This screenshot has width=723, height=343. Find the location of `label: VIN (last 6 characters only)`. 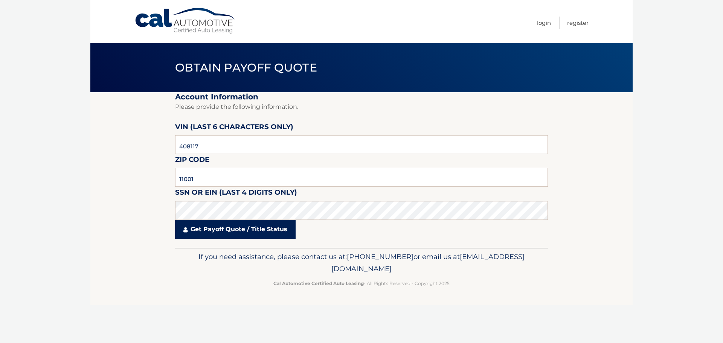

label: VIN (last 6 characters only) is located at coordinates (234, 128).